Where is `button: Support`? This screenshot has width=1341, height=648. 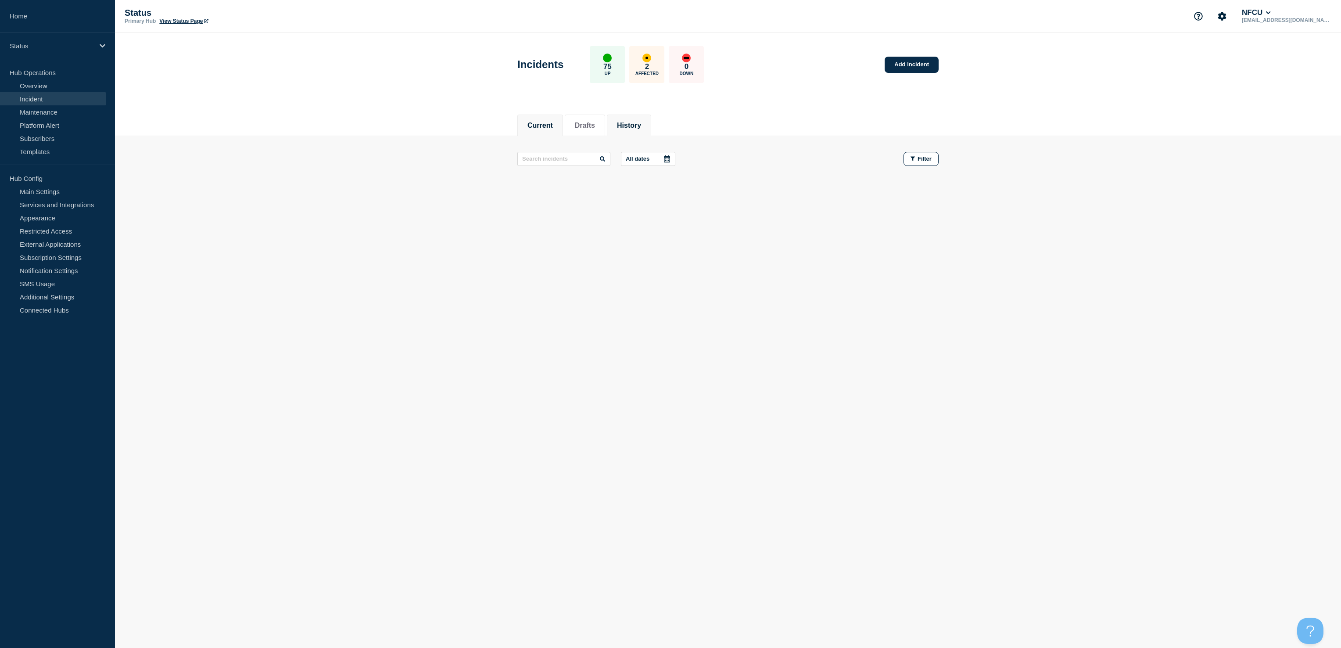
button: Support is located at coordinates (1199, 16).